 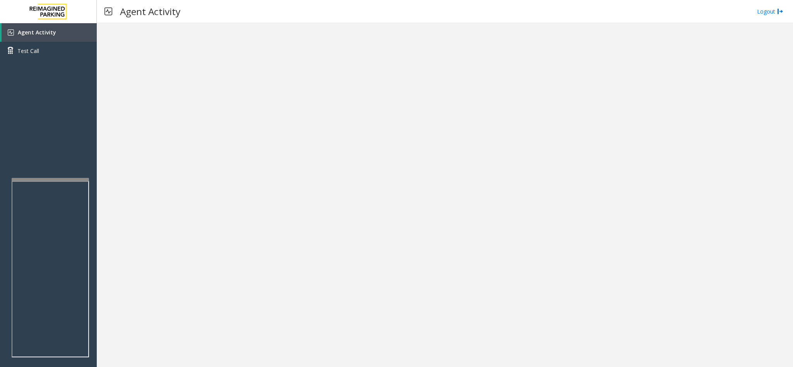 I want to click on a: Logout, so click(x=770, y=11).